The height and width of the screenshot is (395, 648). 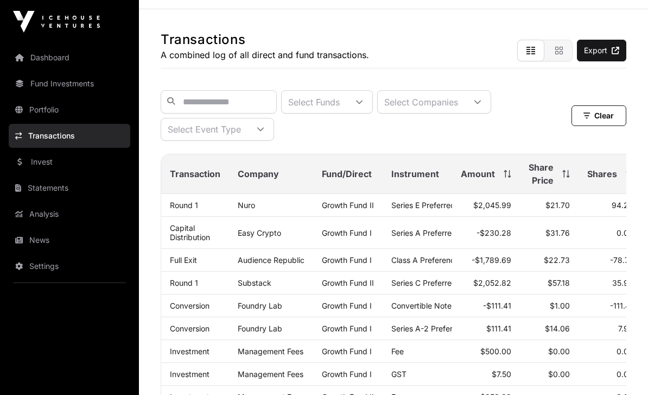 I want to click on span: $57.18, so click(x=559, y=282).